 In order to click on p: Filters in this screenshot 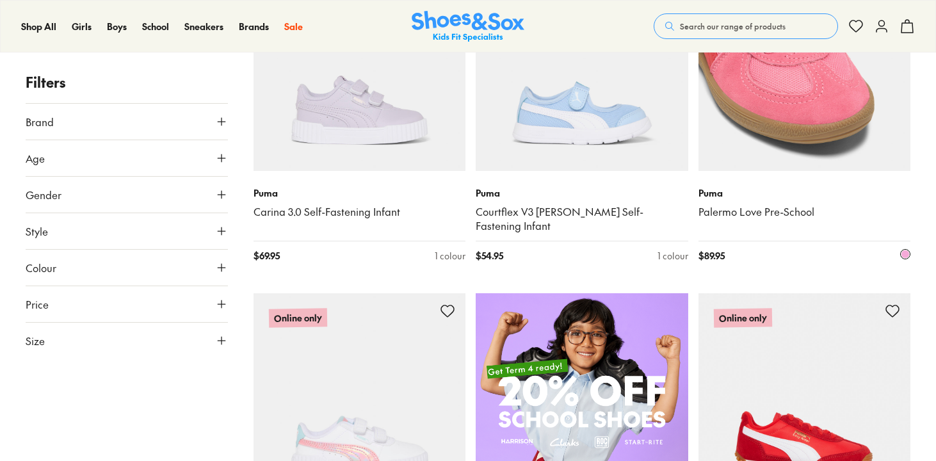, I will do `click(127, 82)`.